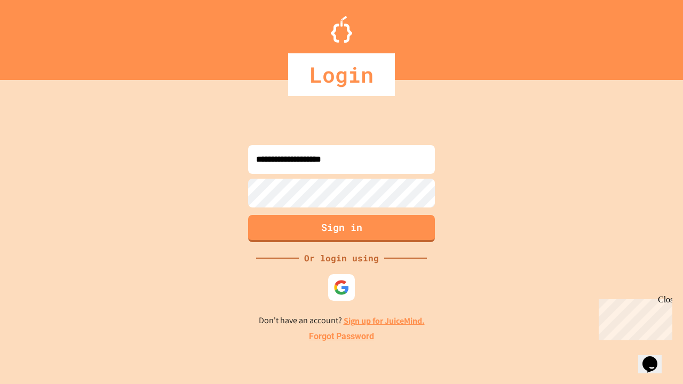 The width and height of the screenshot is (683, 384). Describe the element at coordinates (384, 321) in the screenshot. I see `a: Sign up for JuiceMind.` at that location.